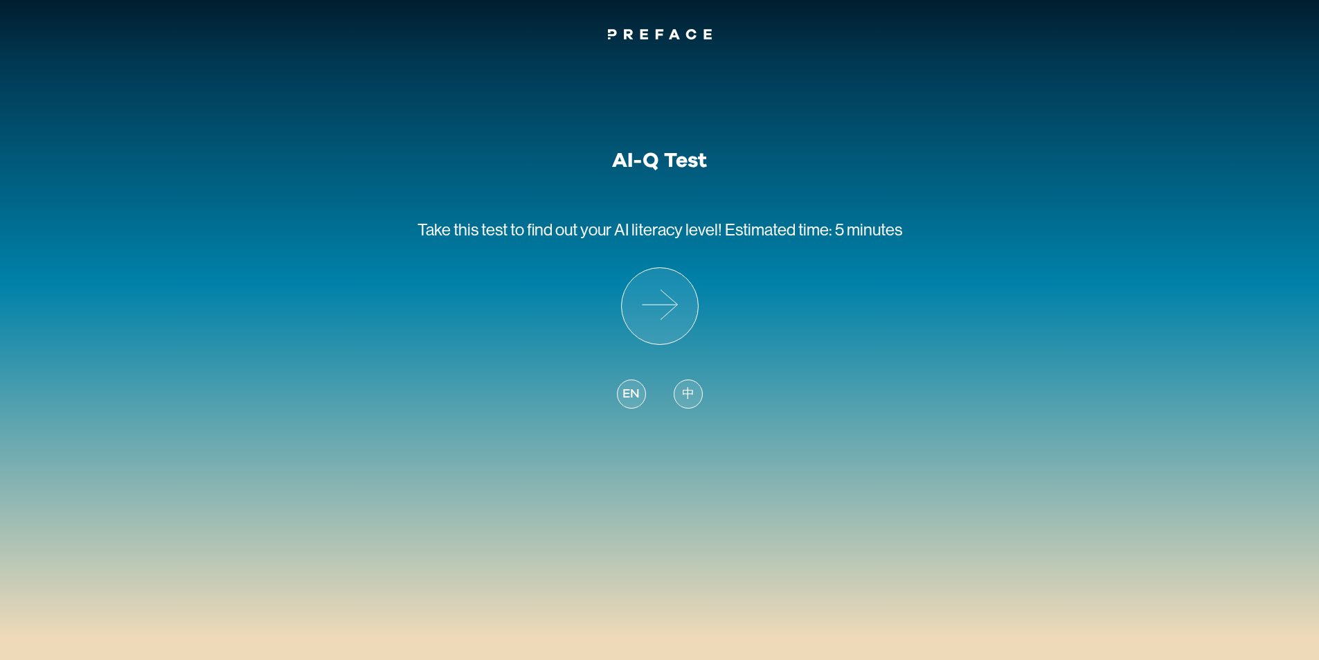  Describe the element at coordinates (631, 394) in the screenshot. I see `span: EN` at that location.